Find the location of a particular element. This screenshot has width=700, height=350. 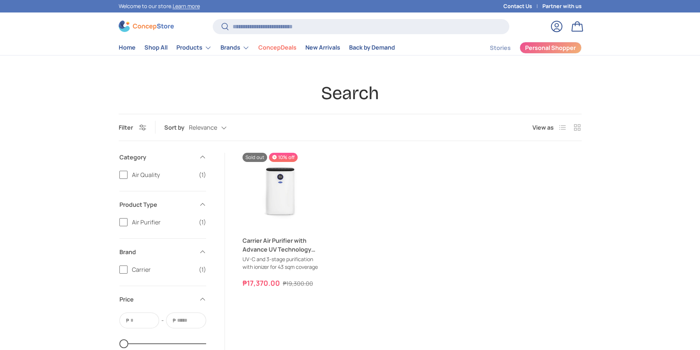

summary: Brand is located at coordinates (163, 252).